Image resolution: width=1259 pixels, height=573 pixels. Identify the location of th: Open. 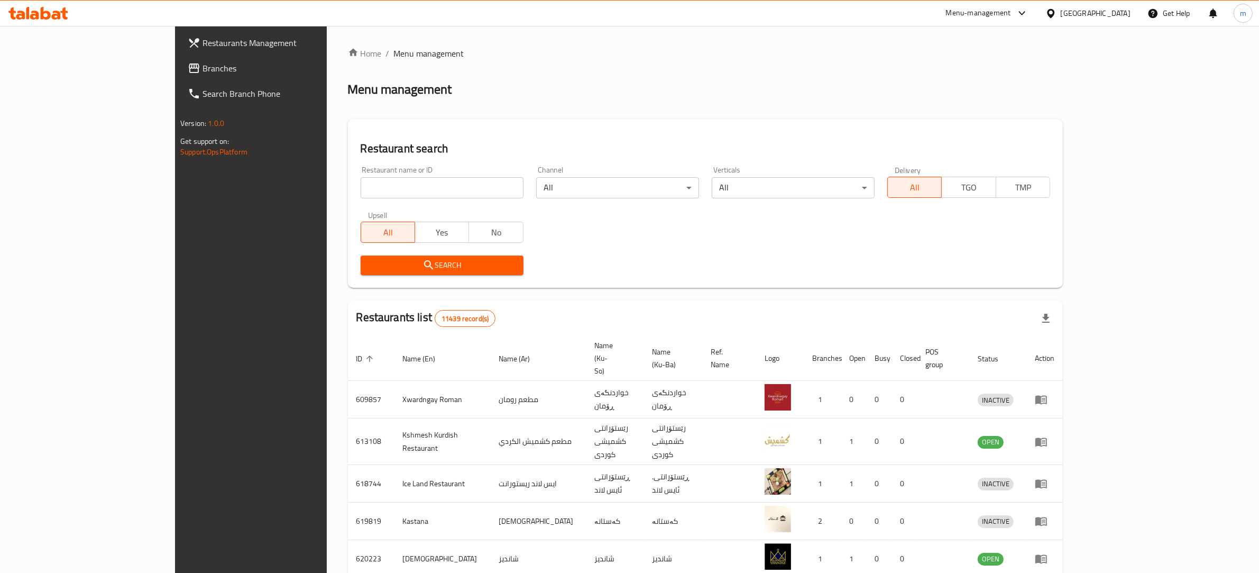
(853, 358).